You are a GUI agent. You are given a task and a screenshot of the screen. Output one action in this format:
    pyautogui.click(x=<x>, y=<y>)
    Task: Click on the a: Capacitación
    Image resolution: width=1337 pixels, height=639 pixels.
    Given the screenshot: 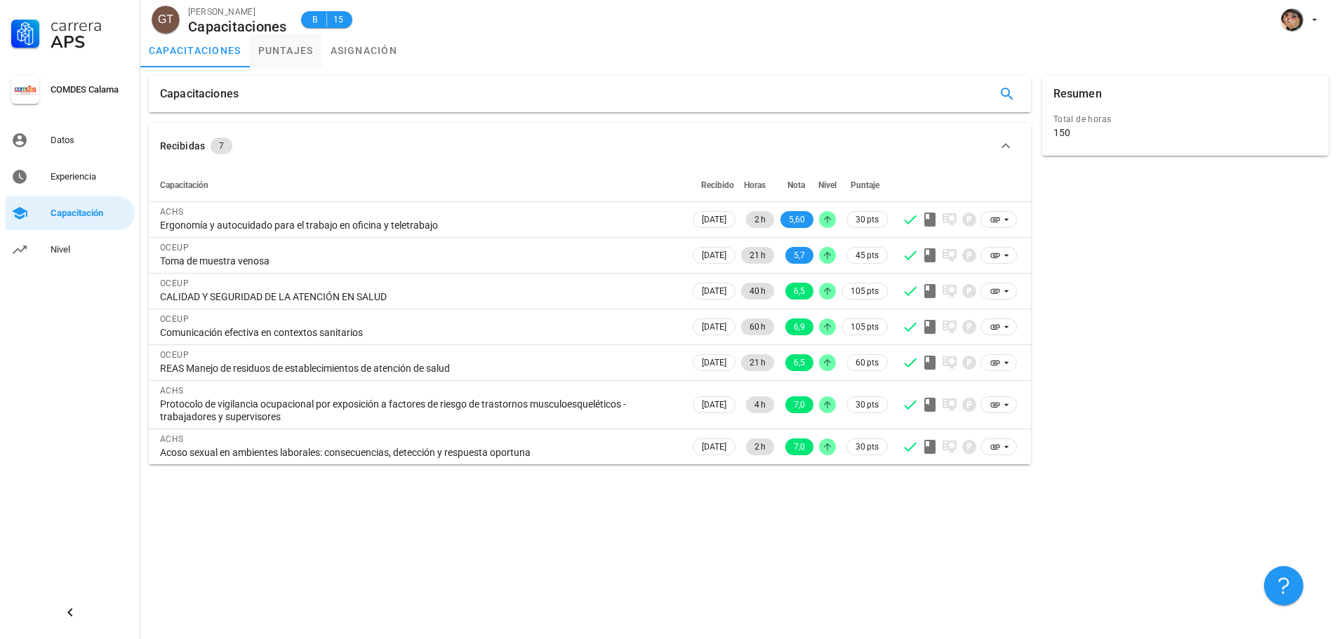 What is the action you would take?
    pyautogui.click(x=70, y=213)
    